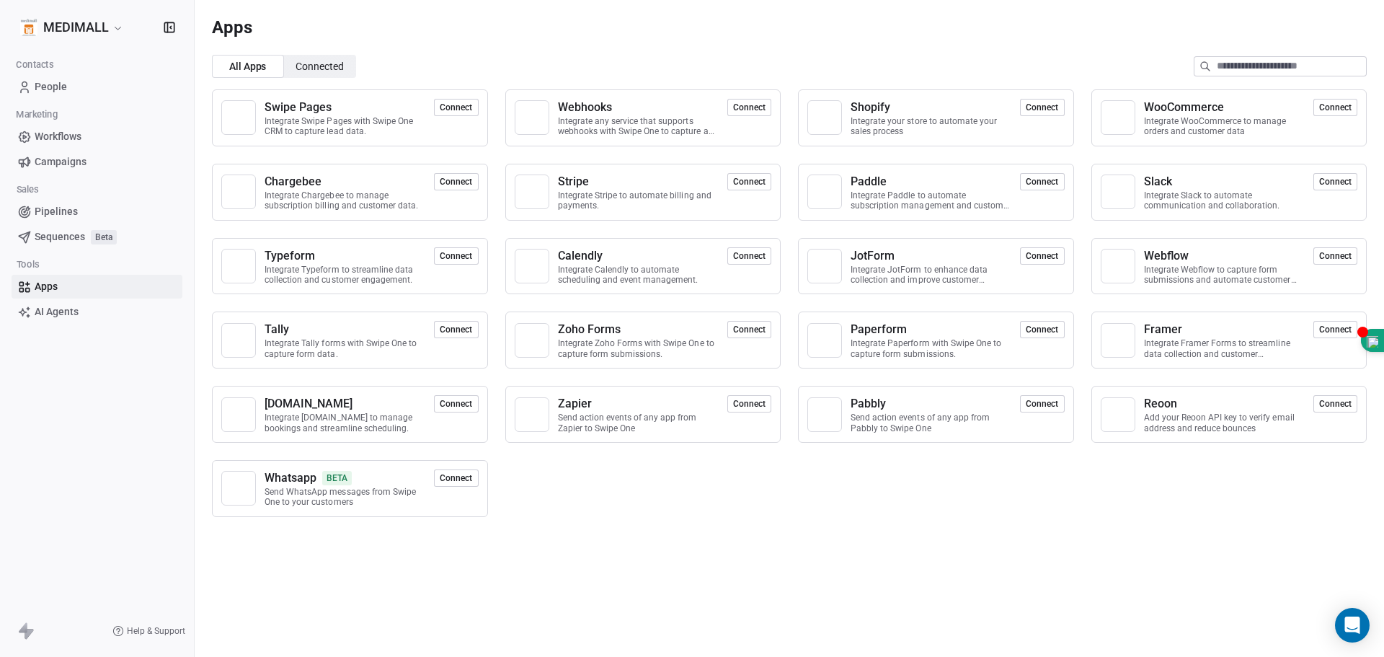  What do you see at coordinates (1224, 422) in the screenshot?
I see `div: Add your Reoon API key to verify email address and reduce bounces` at bounding box center [1224, 422].